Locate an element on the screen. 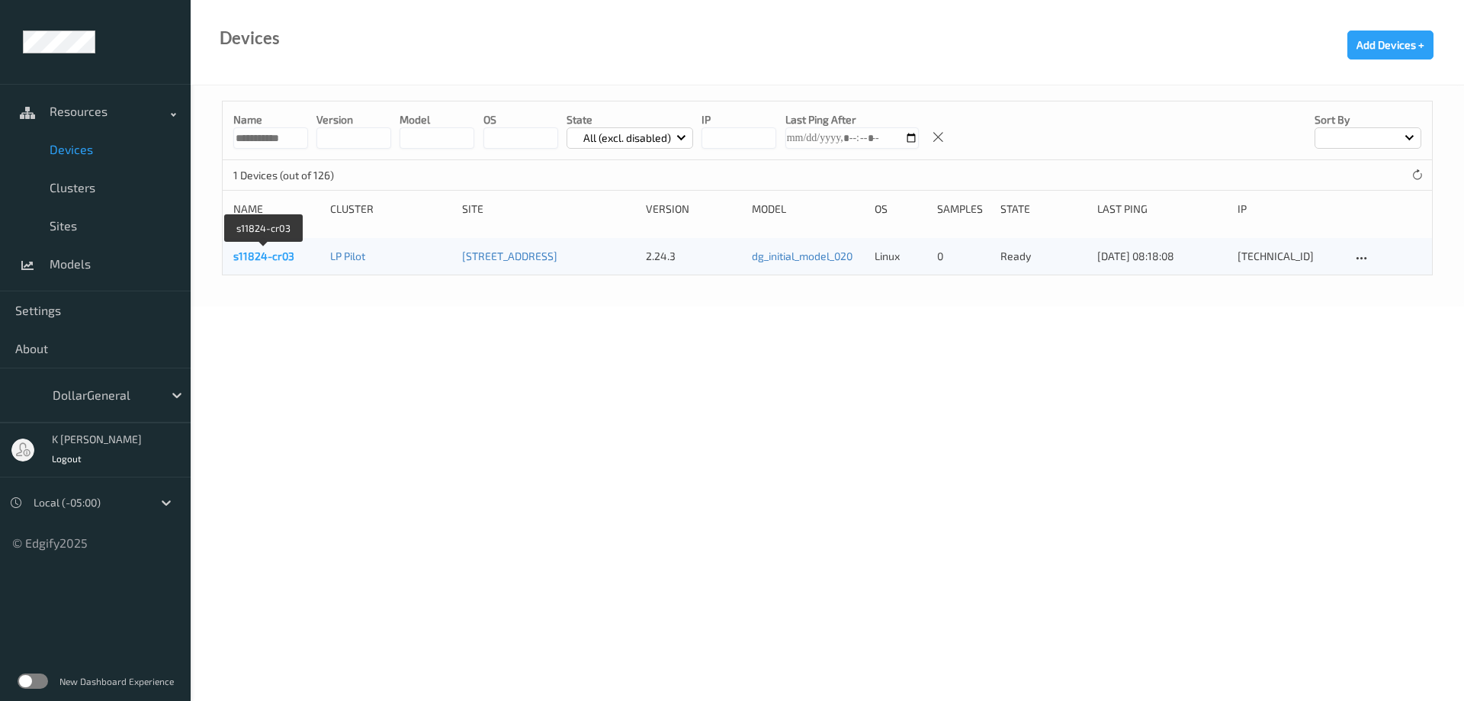 This screenshot has height=701, width=1464. a: LP Pilot is located at coordinates (348, 255).